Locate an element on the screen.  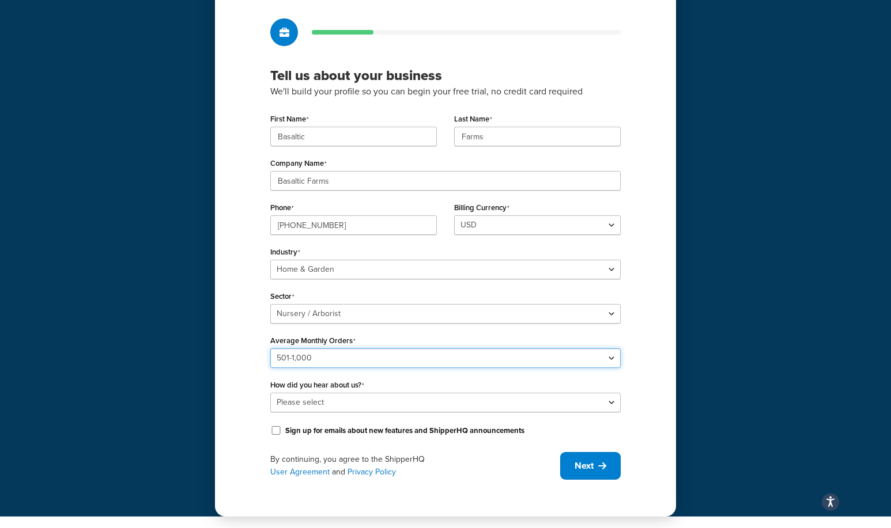
label: First Name is located at coordinates (289, 119).